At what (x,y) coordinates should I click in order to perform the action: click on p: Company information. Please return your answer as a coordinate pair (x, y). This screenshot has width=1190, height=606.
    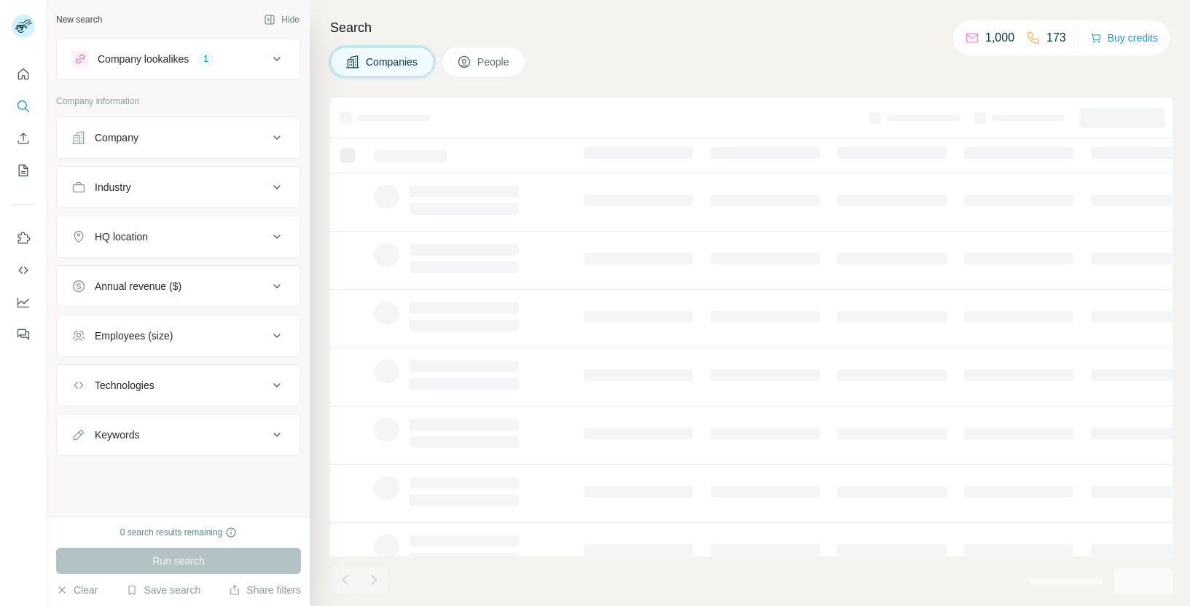
    Looking at the image, I should click on (178, 101).